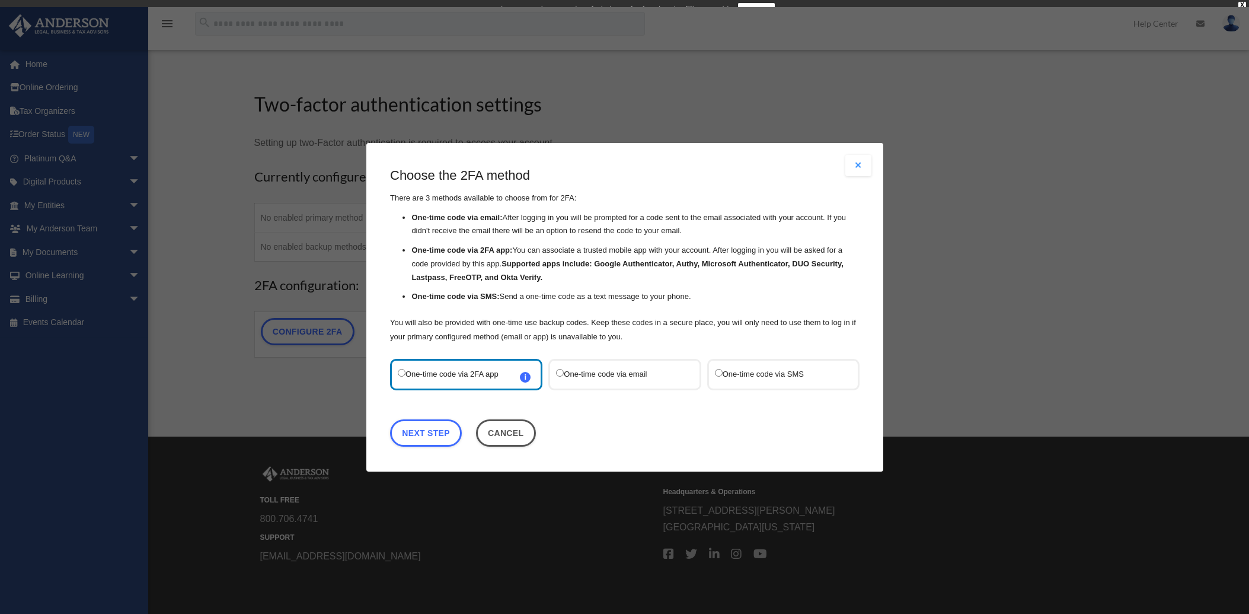 This screenshot has width=1249, height=614. Describe the element at coordinates (456, 216) in the screenshot. I see `strong: One-time code via email:` at that location.